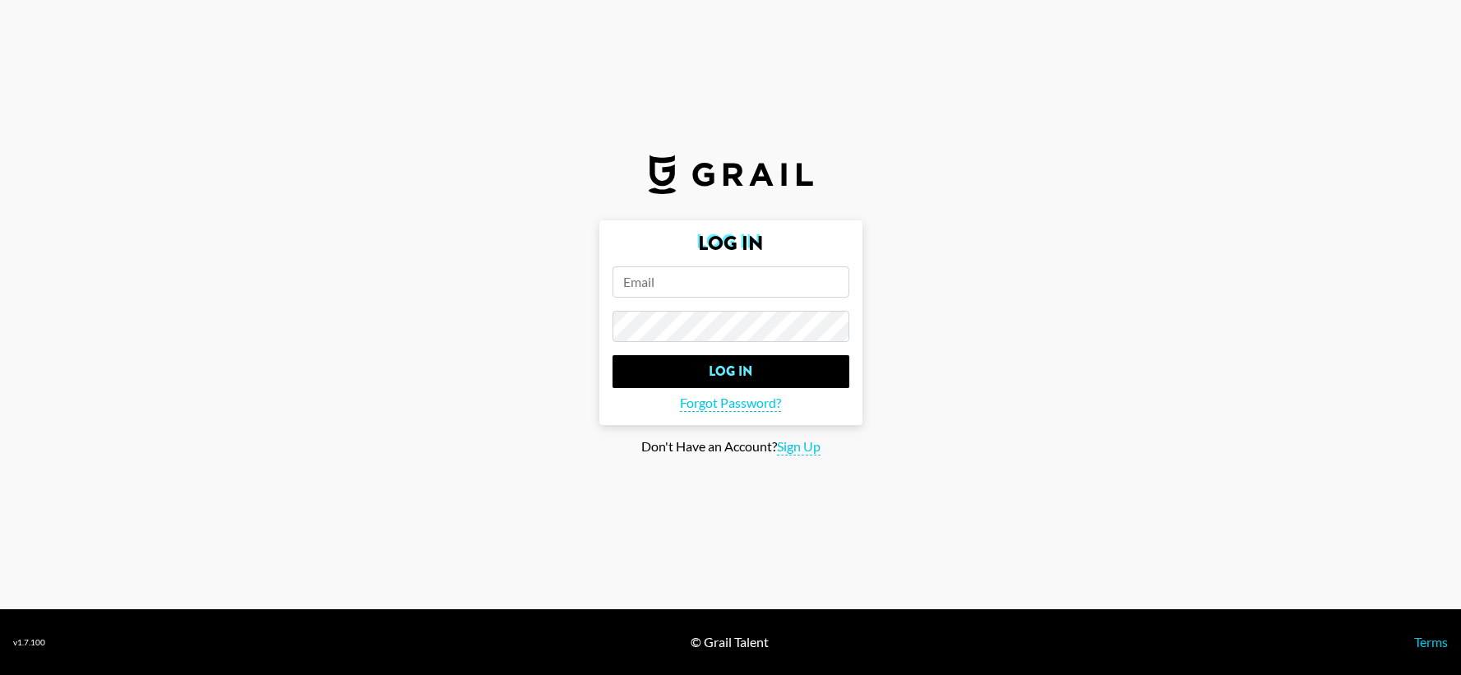 Image resolution: width=1461 pixels, height=675 pixels. I want to click on img: Grail Talent Logo, so click(731, 174).